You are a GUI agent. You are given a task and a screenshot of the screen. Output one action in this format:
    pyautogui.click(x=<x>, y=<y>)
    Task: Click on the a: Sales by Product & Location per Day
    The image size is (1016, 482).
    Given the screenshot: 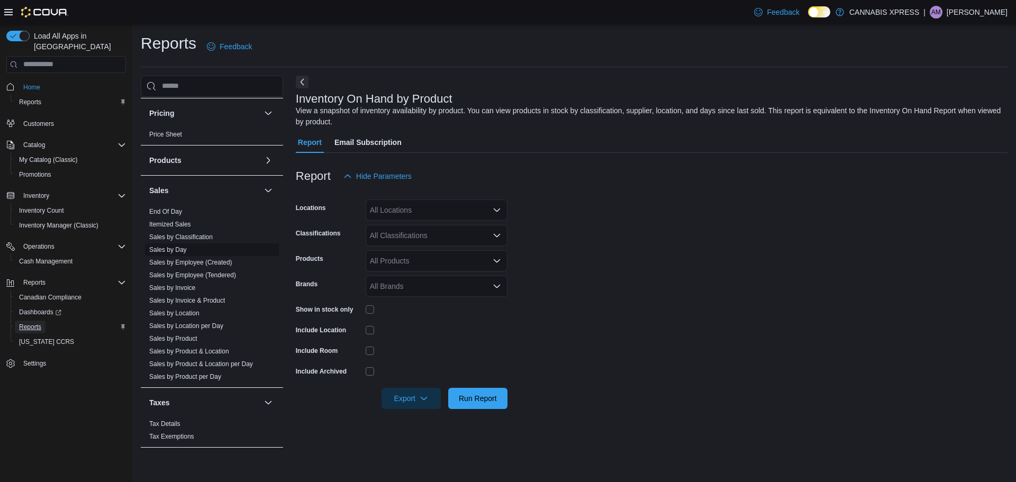 What is the action you would take?
    pyautogui.click(x=201, y=364)
    